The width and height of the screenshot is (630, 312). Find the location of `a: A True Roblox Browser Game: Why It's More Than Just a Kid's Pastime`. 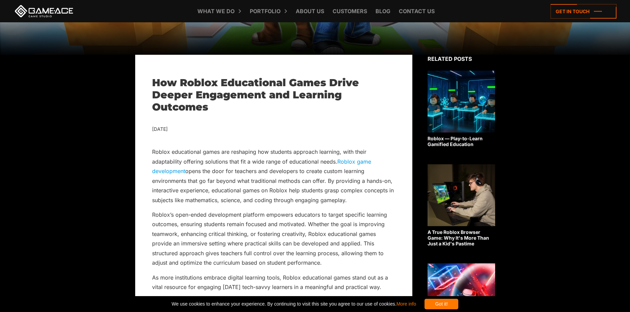

a: A True Roblox Browser Game: Why It's More Than Just a Kid's Pastime is located at coordinates (461, 205).